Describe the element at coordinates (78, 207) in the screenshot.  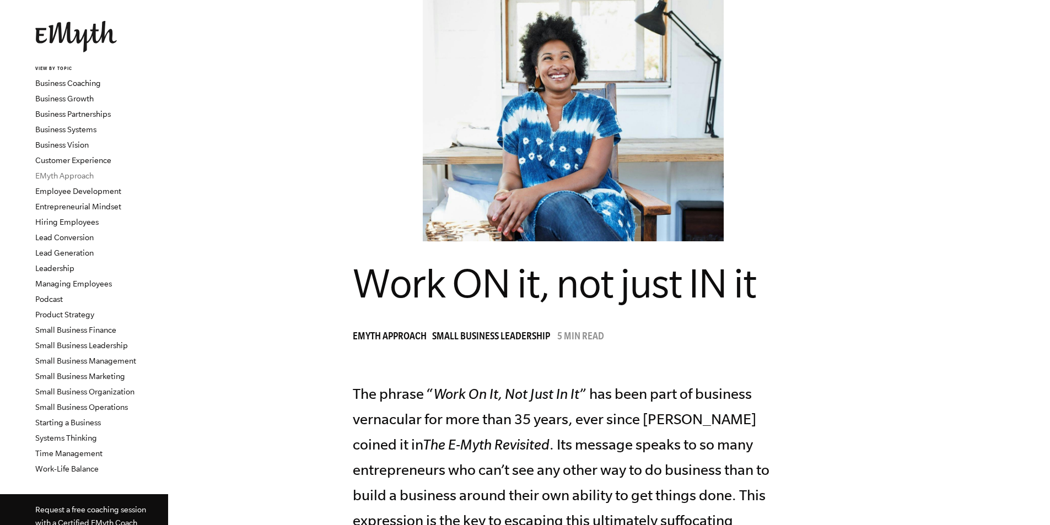
I see `a: Entrepreneurial Mindset` at that location.